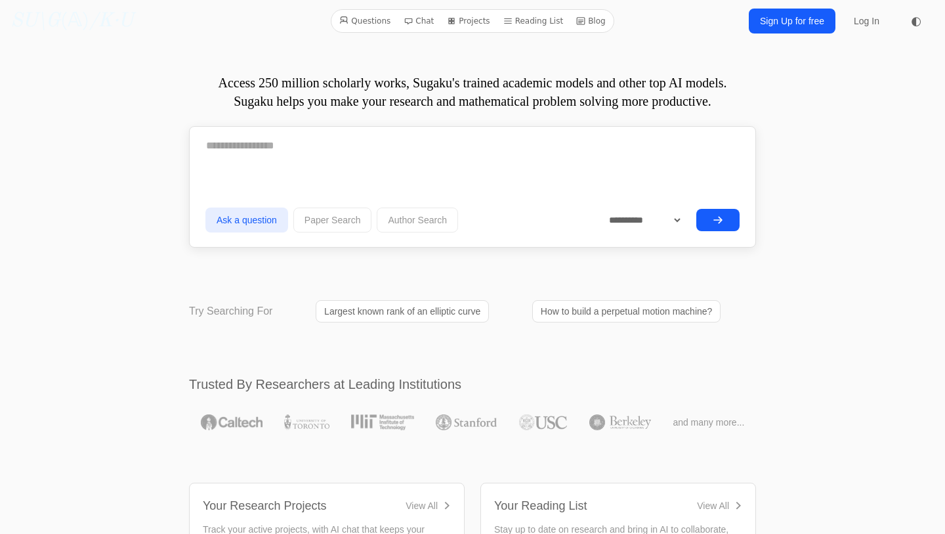 Image resolution: width=945 pixels, height=534 pixels. What do you see at coordinates (265, 505) in the screenshot?
I see `div: Your Research Projects` at bounding box center [265, 505].